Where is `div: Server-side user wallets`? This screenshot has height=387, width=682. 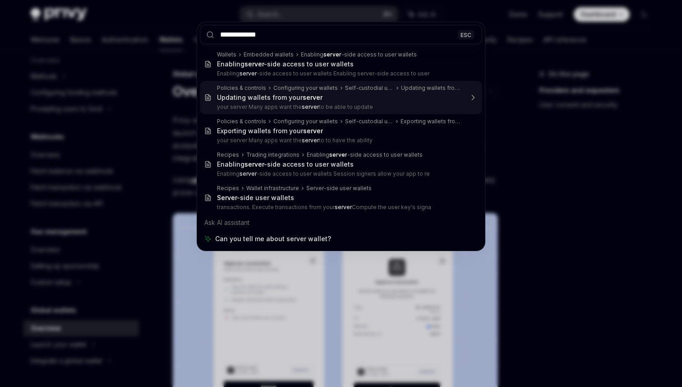
div: Server-side user wallets is located at coordinates (339, 188).